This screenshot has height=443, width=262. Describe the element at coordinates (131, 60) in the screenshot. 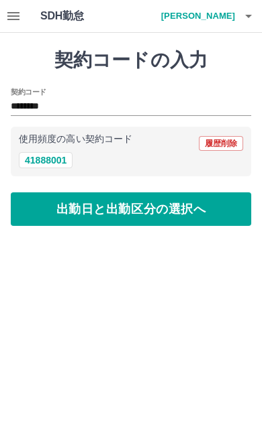

I see `h1: 契約コードの入力` at that location.